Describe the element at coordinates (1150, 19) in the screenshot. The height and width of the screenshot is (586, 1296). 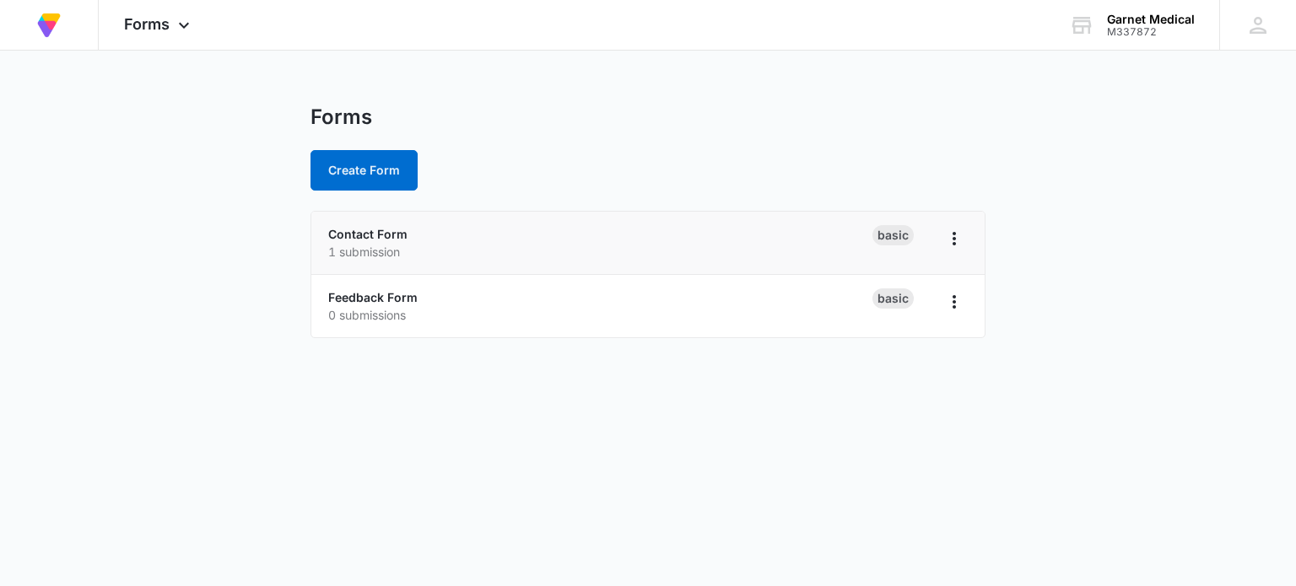
I see `div: account name` at that location.